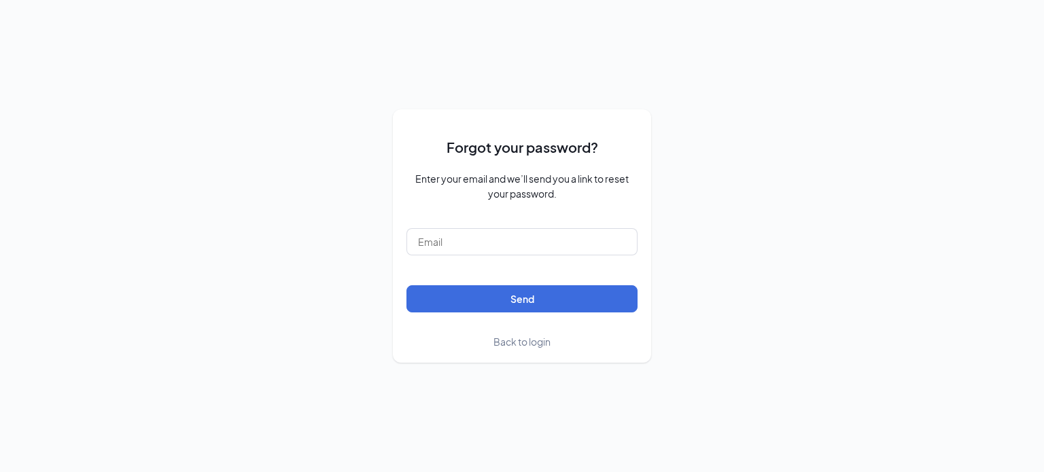 The width and height of the screenshot is (1044, 472). Describe the element at coordinates (522, 342) in the screenshot. I see `span: Back to login` at that location.